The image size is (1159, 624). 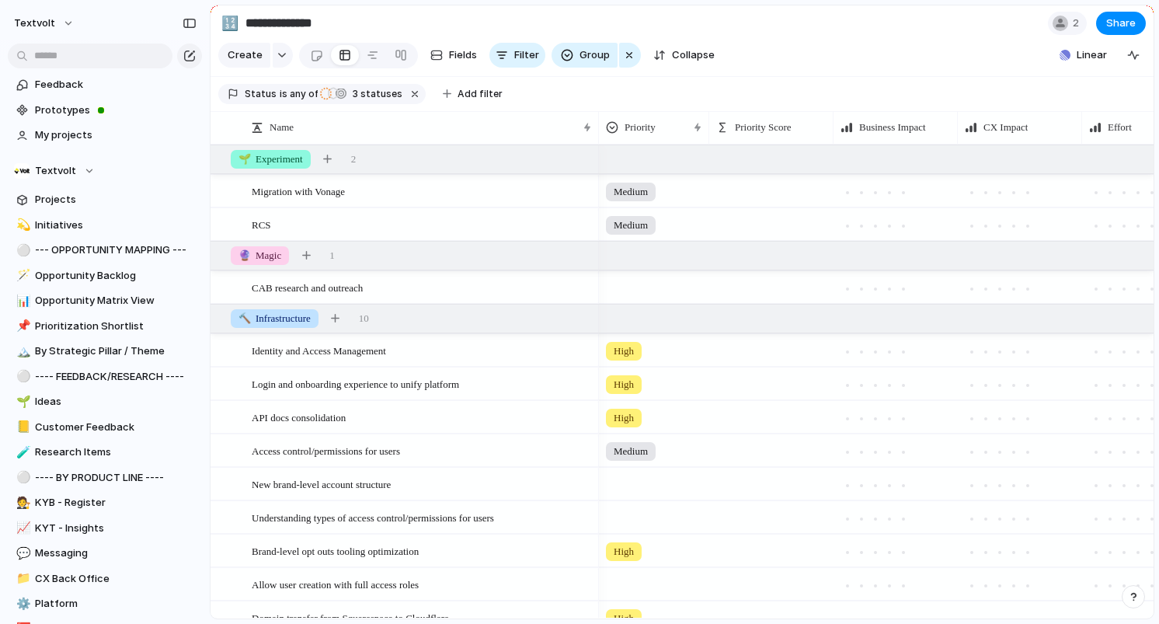 What do you see at coordinates (105, 401) in the screenshot?
I see `div: 🌱Ideas` at bounding box center [105, 401].